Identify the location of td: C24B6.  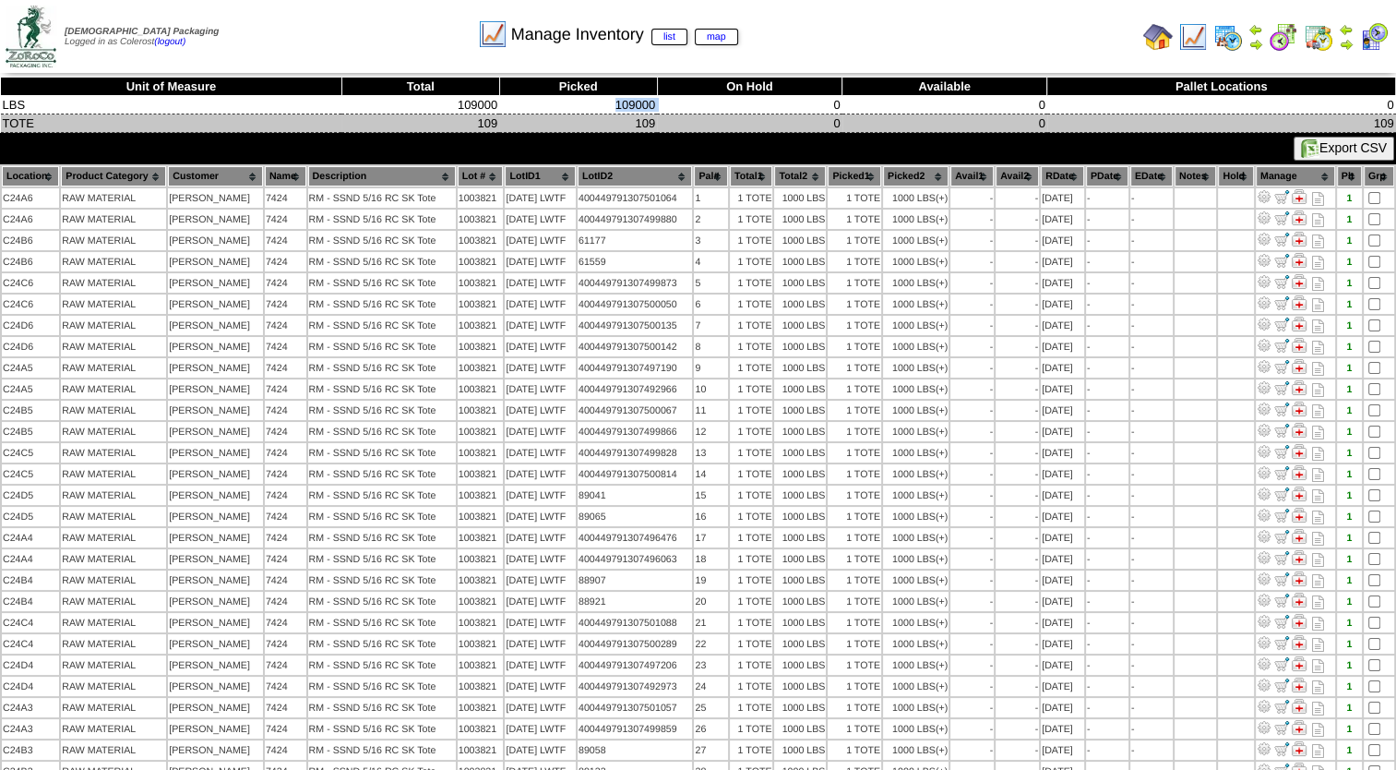
(30, 240).